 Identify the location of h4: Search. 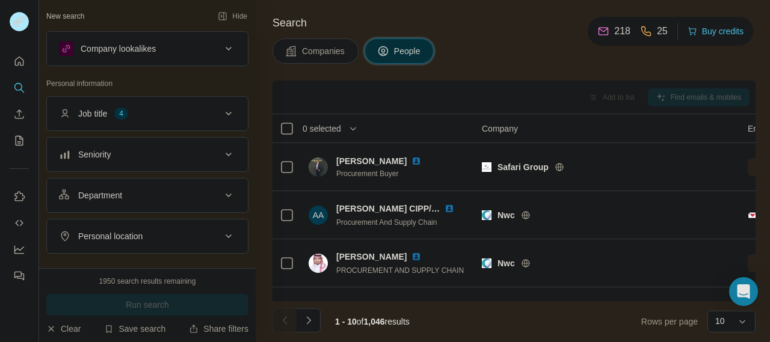
(514, 23).